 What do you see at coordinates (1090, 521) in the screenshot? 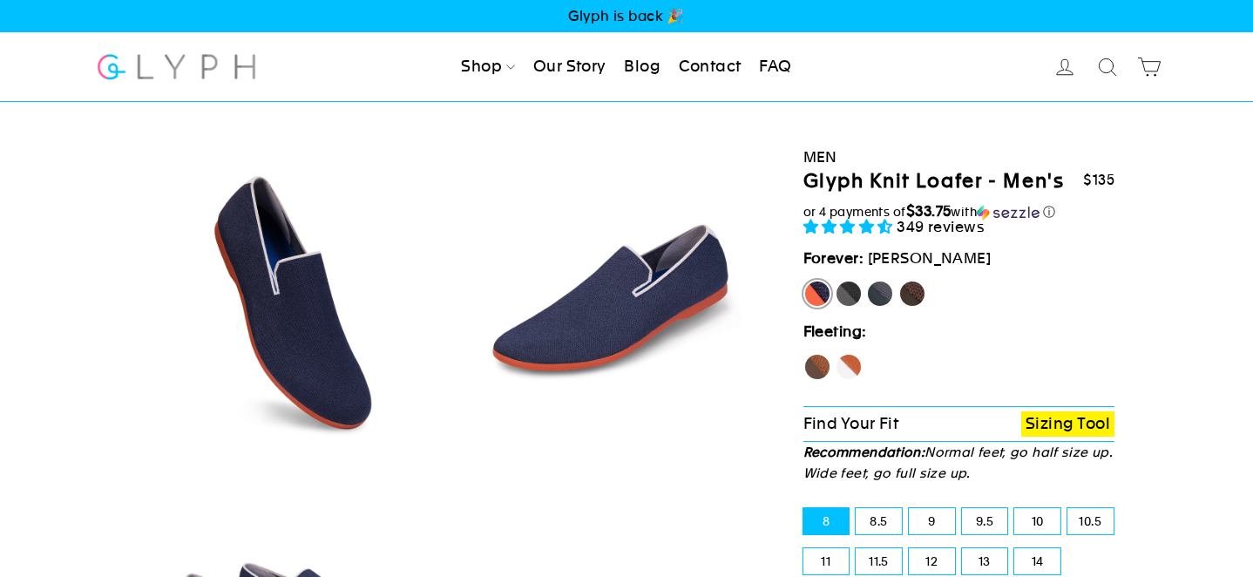
I see `label: 10.5` at bounding box center [1090, 521].